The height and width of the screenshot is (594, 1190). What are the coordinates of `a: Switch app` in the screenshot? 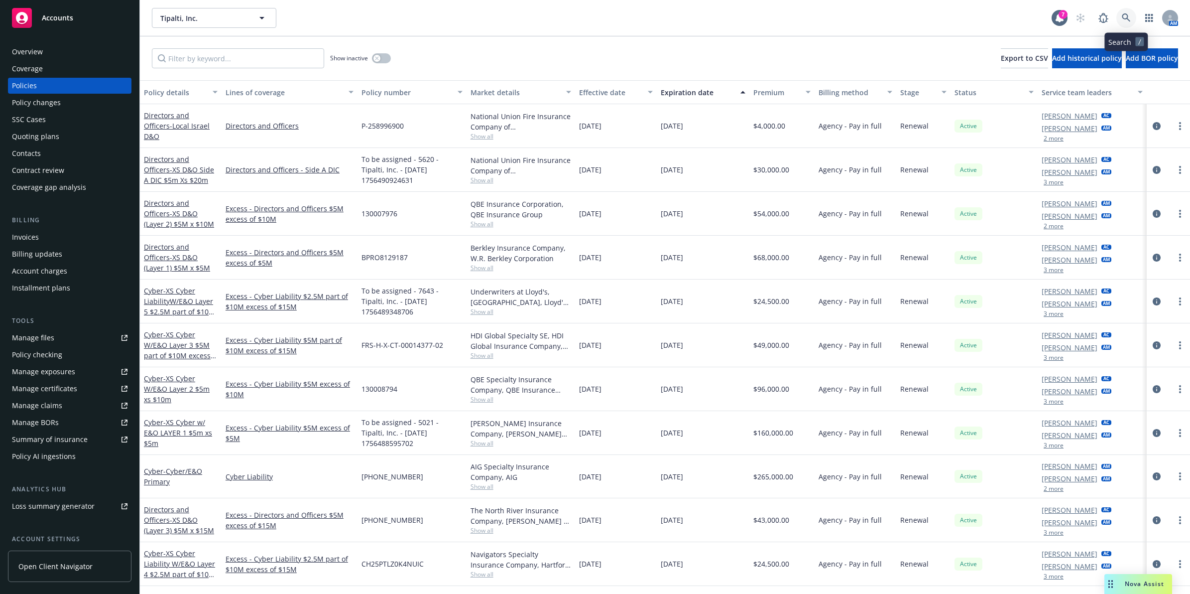 It's located at (1149, 18).